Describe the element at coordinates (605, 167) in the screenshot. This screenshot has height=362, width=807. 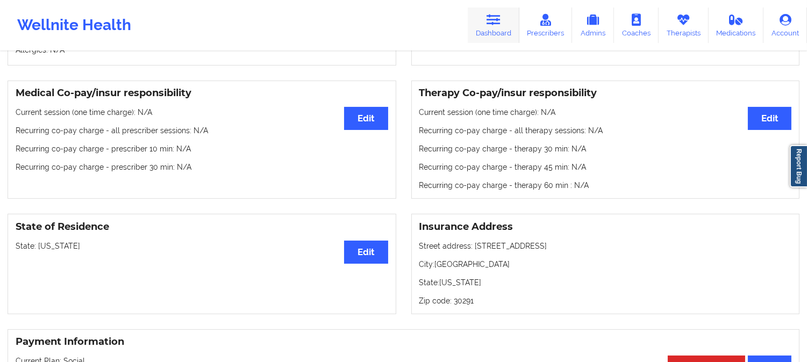
I see `p: Recurring co-pay charge - therapy 45 min : N/A` at that location.